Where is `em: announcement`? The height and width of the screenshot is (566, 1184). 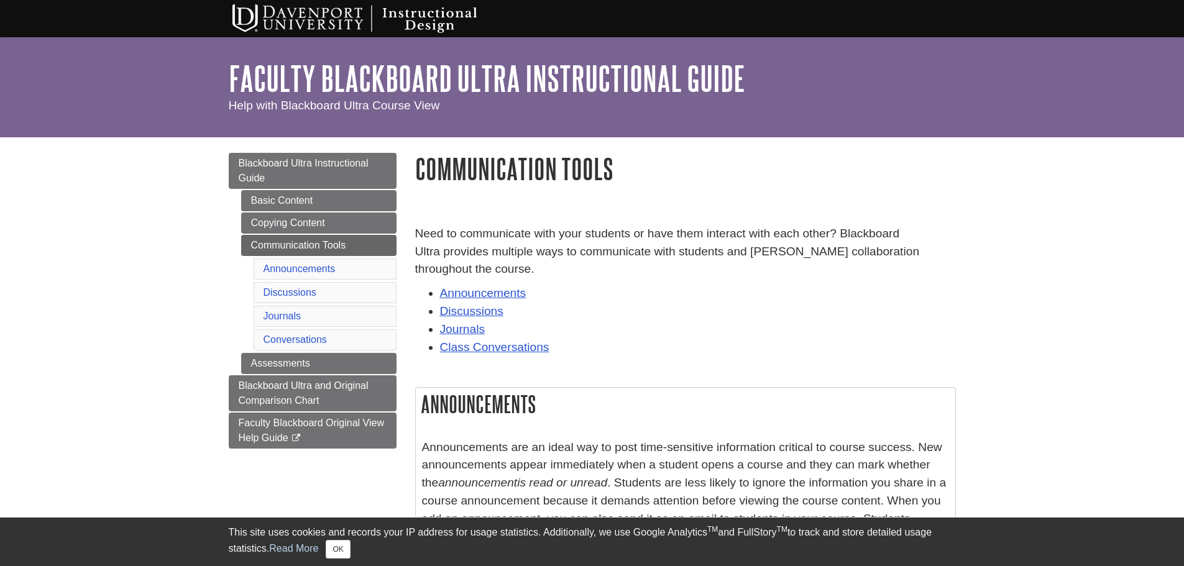
em: announcement is located at coordinates (477, 482).